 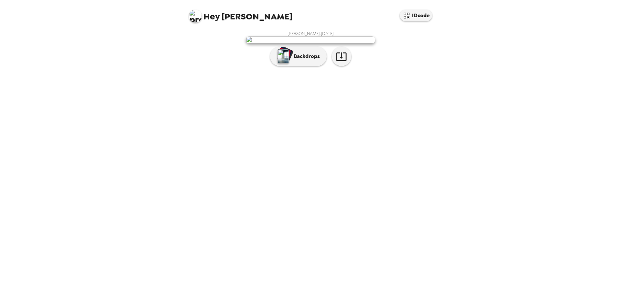 What do you see at coordinates (298, 56) in the screenshot?
I see `button: Backdrops` at bounding box center [298, 56].